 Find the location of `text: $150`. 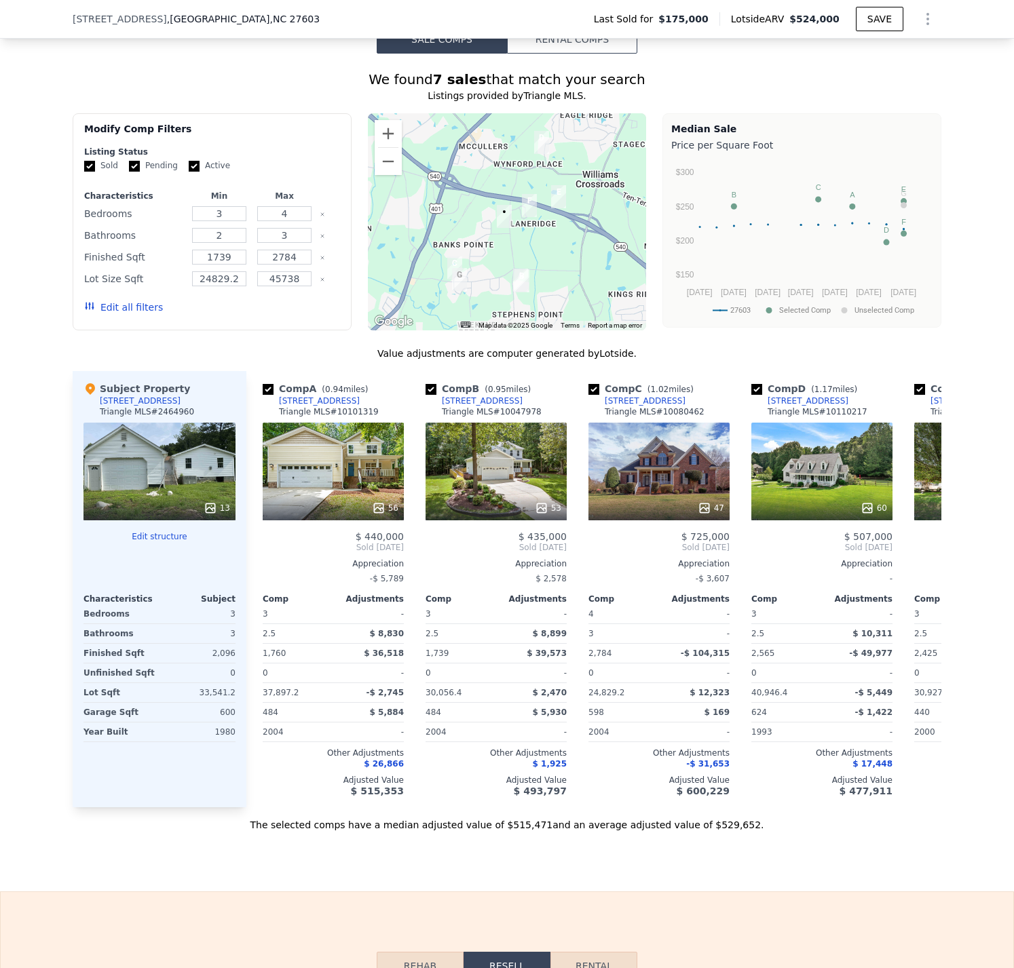

text: $150 is located at coordinates (685, 275).